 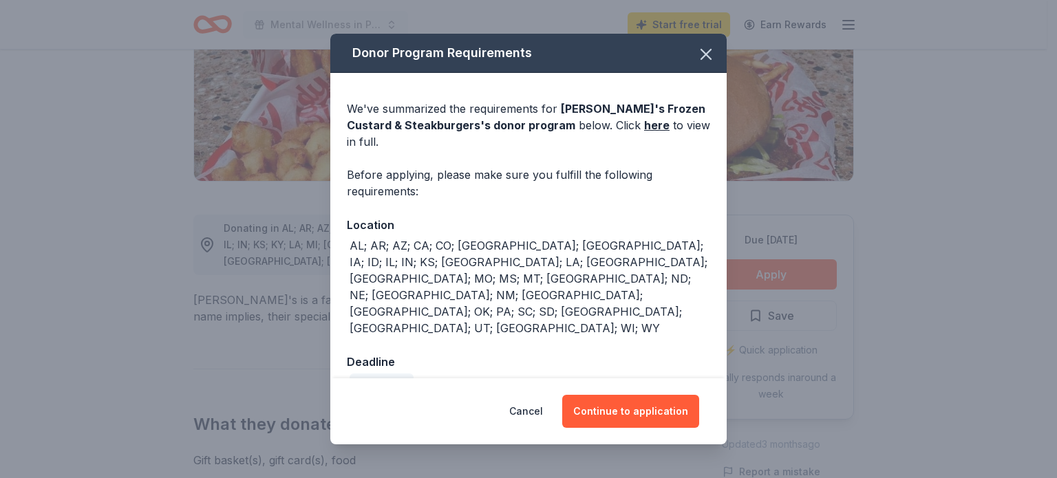 What do you see at coordinates (529, 125) in the screenshot?
I see `div: We've summarized the requirements for below. Click to view in full.` at bounding box center [529, 125].